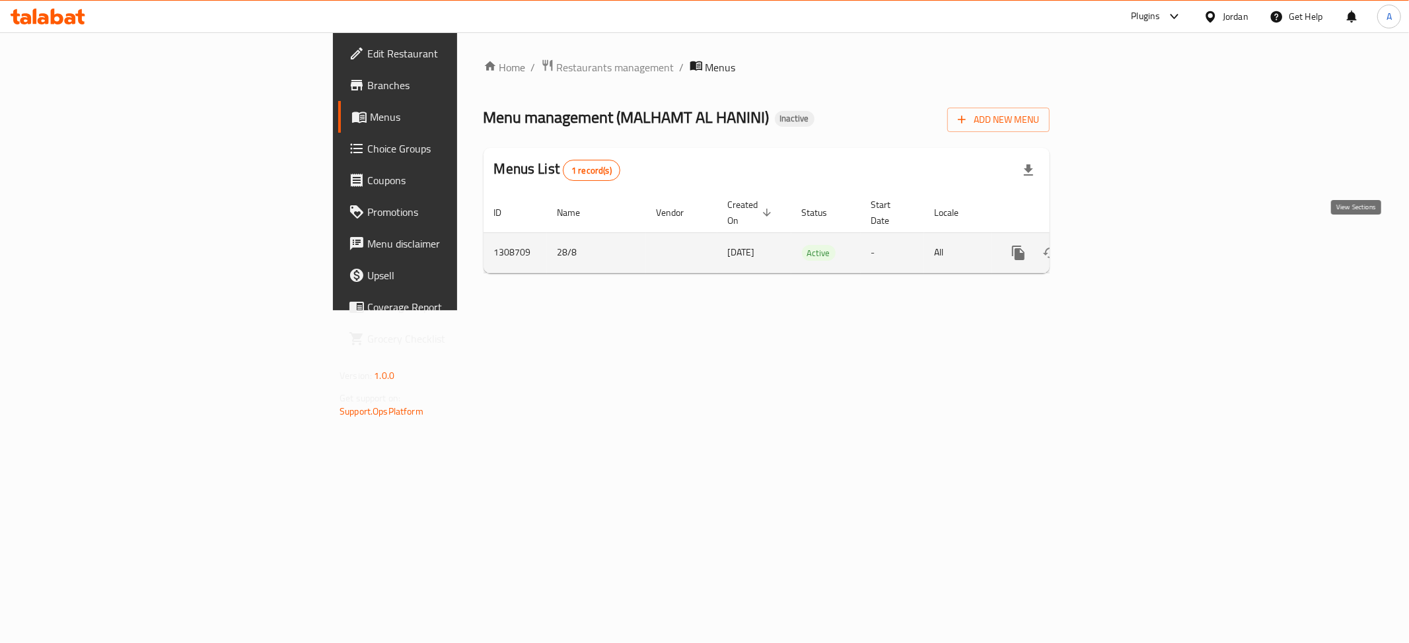  What do you see at coordinates (998, 120) in the screenshot?
I see `button: Add New Menu` at bounding box center [998, 120].